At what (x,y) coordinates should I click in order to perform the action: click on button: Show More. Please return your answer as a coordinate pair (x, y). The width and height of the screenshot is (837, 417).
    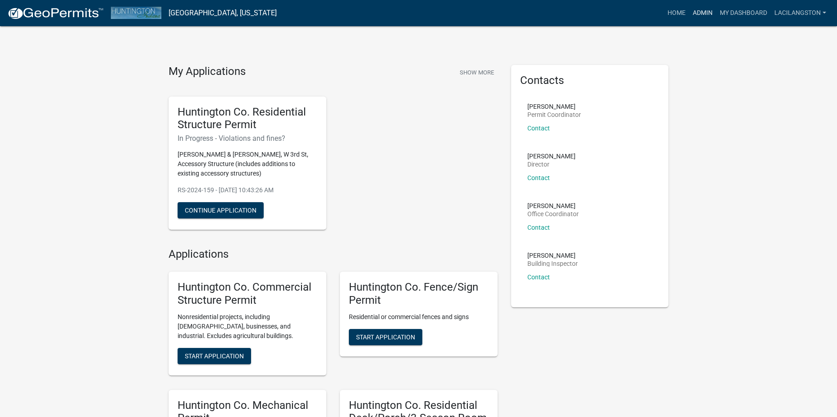
    Looking at the image, I should click on (477, 72).